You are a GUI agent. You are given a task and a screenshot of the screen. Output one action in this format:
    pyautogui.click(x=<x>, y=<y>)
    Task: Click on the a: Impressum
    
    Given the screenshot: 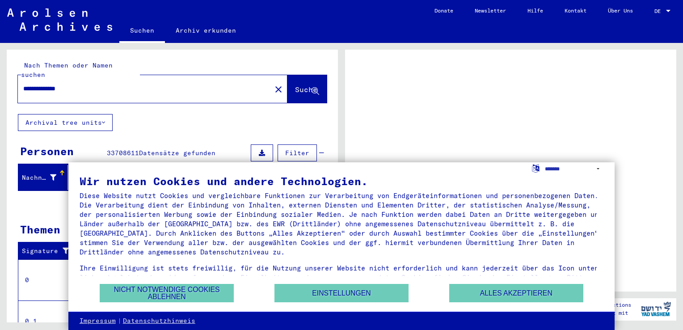 What is the action you would take?
    pyautogui.click(x=97, y=321)
    